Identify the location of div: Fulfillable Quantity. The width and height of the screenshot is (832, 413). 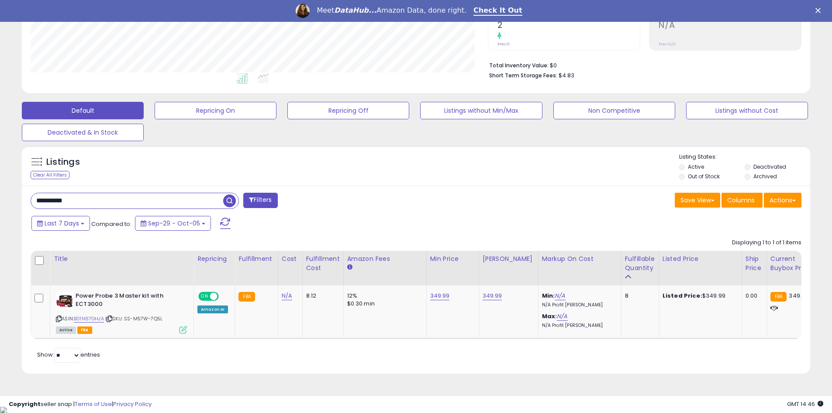
(640, 263).